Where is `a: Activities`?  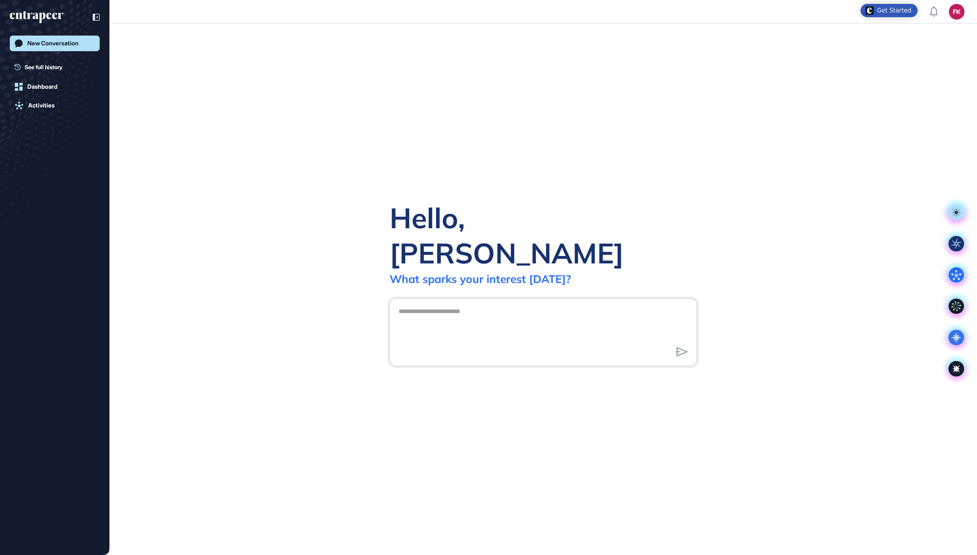 a: Activities is located at coordinates (55, 106).